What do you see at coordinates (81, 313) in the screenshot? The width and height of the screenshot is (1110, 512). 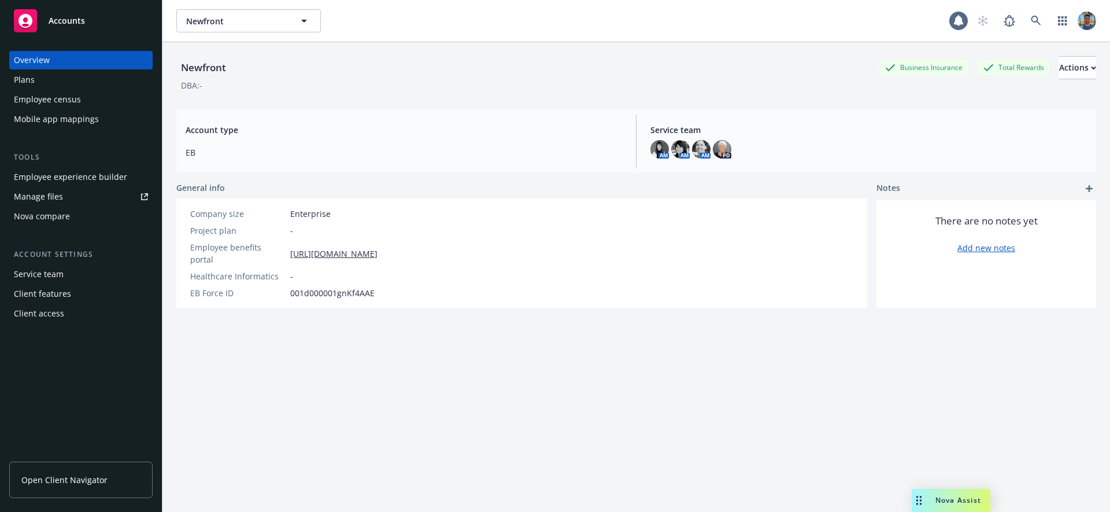 I see `a: Client access` at bounding box center [81, 313].